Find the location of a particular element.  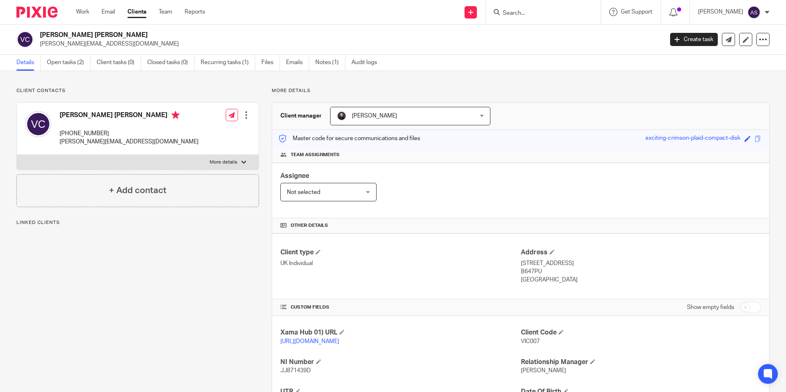

a: Files is located at coordinates (270, 62).